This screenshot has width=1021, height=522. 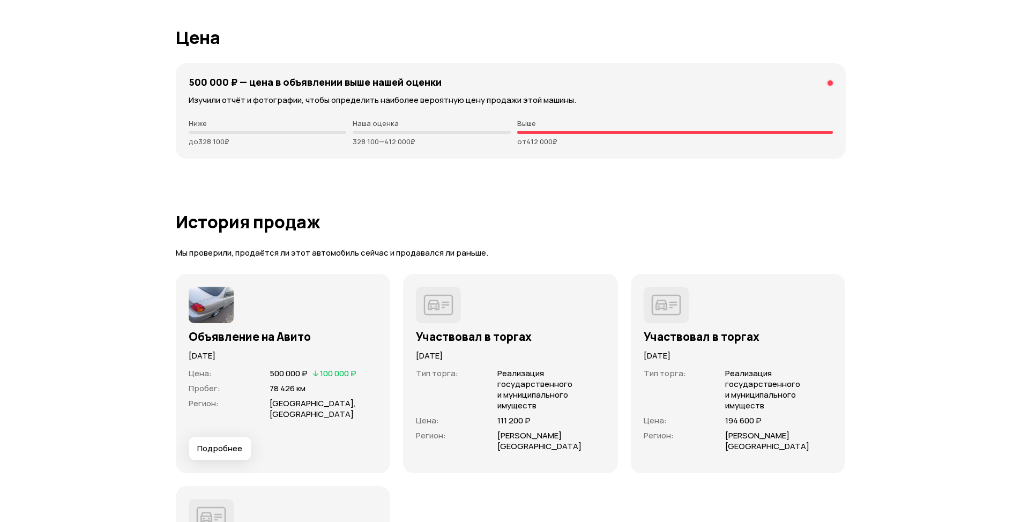 What do you see at coordinates (511, 38) in the screenshot?
I see `h1: Цена` at bounding box center [511, 38].